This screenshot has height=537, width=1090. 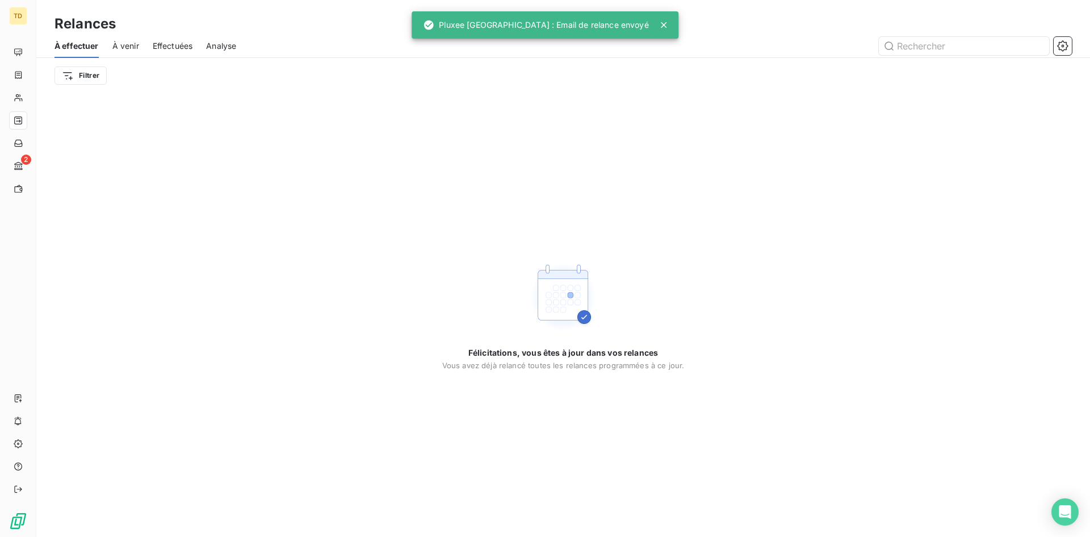 I want to click on span: Analyse, so click(x=221, y=46).